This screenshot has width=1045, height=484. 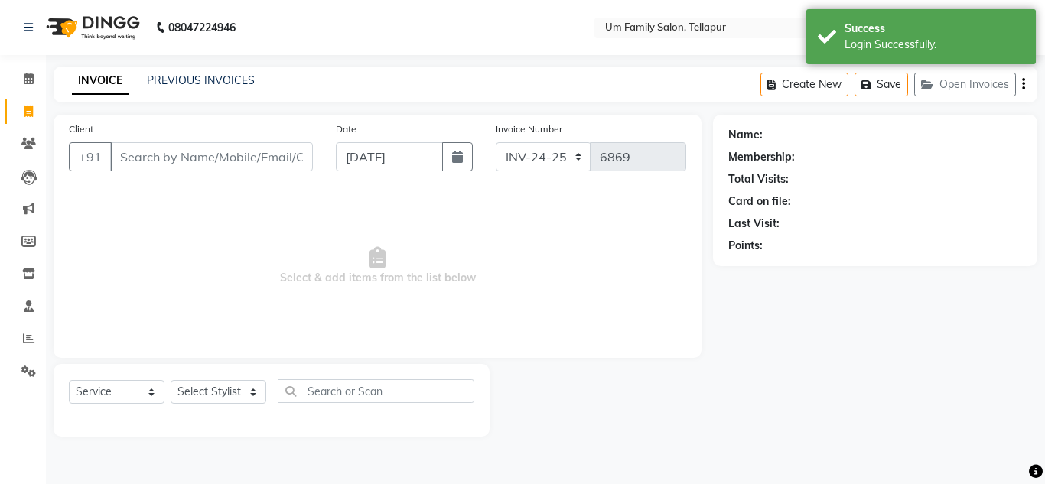 What do you see at coordinates (881, 84) in the screenshot?
I see `button: Save` at bounding box center [881, 84].